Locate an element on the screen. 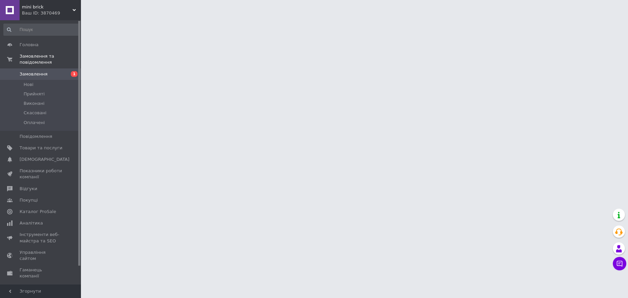 Image resolution: width=628 pixels, height=298 pixels. span: Виконані is located at coordinates (34, 104).